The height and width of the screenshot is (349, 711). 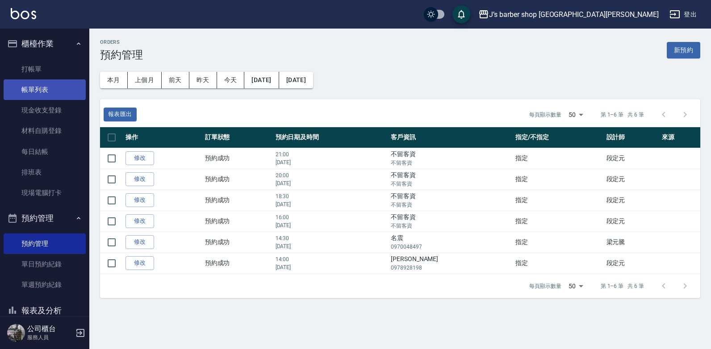 What do you see at coordinates (50, 337) in the screenshot?
I see `p: 服務人員` at bounding box center [50, 337].